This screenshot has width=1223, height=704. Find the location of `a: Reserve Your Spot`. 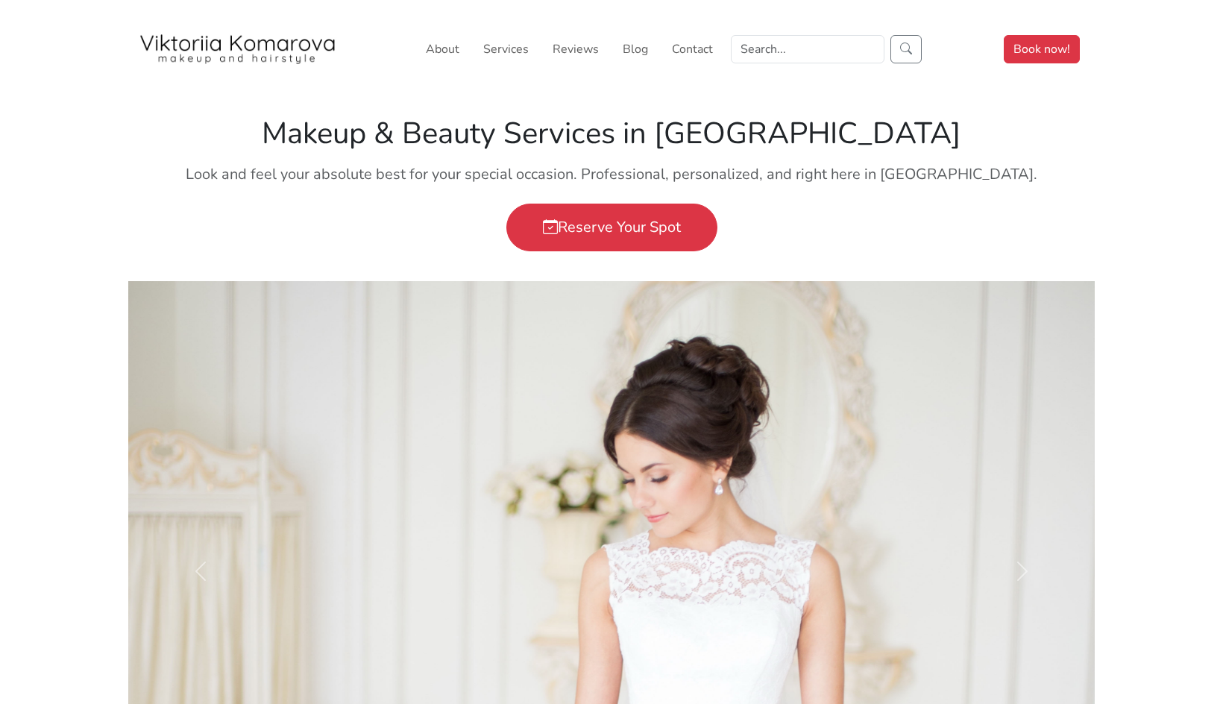

a: Reserve Your Spot is located at coordinates (611, 227).